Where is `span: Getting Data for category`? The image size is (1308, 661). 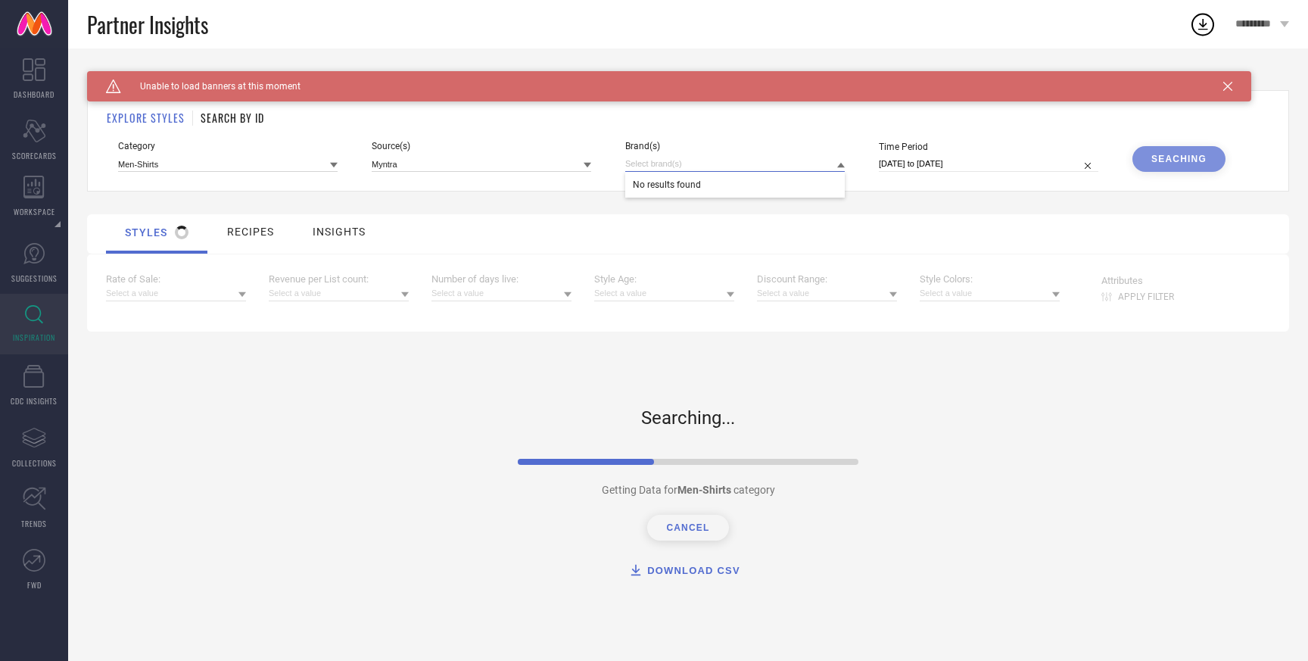 span: Getting Data for category is located at coordinates (688, 490).